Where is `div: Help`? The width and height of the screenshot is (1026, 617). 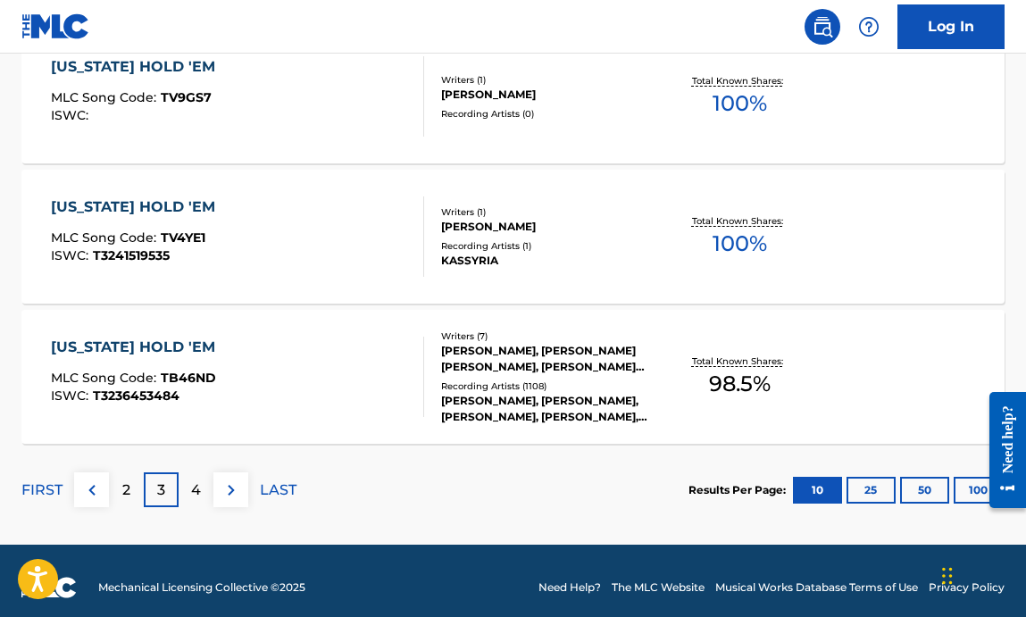
div: Help is located at coordinates (869, 27).